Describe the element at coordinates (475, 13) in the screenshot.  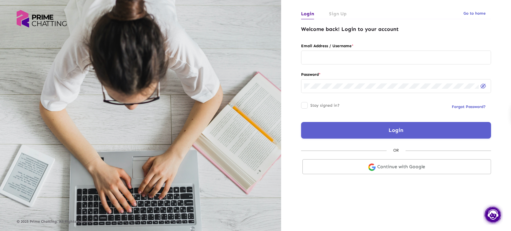
I see `button: Go to home` at that location.